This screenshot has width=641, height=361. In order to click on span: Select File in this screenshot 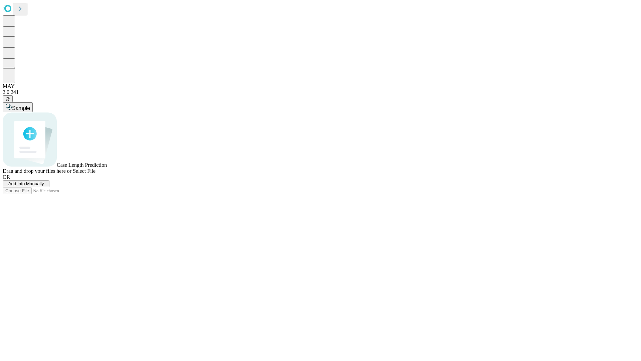, I will do `click(84, 171)`.